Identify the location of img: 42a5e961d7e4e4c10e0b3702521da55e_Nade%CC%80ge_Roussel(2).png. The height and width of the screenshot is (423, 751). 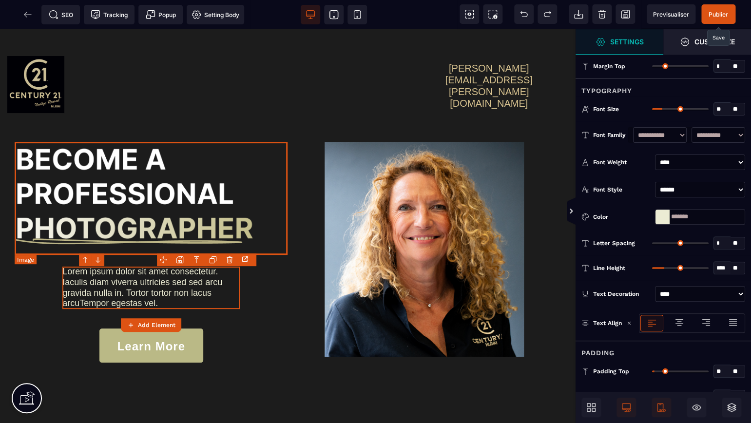
(36, 55).